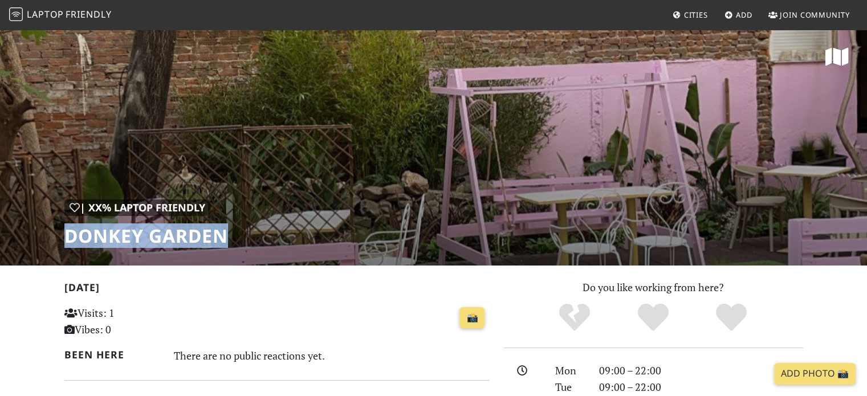 This screenshot has height=396, width=867. Describe the element at coordinates (16, 14) in the screenshot. I see `img: LaptopFriendly` at that location.